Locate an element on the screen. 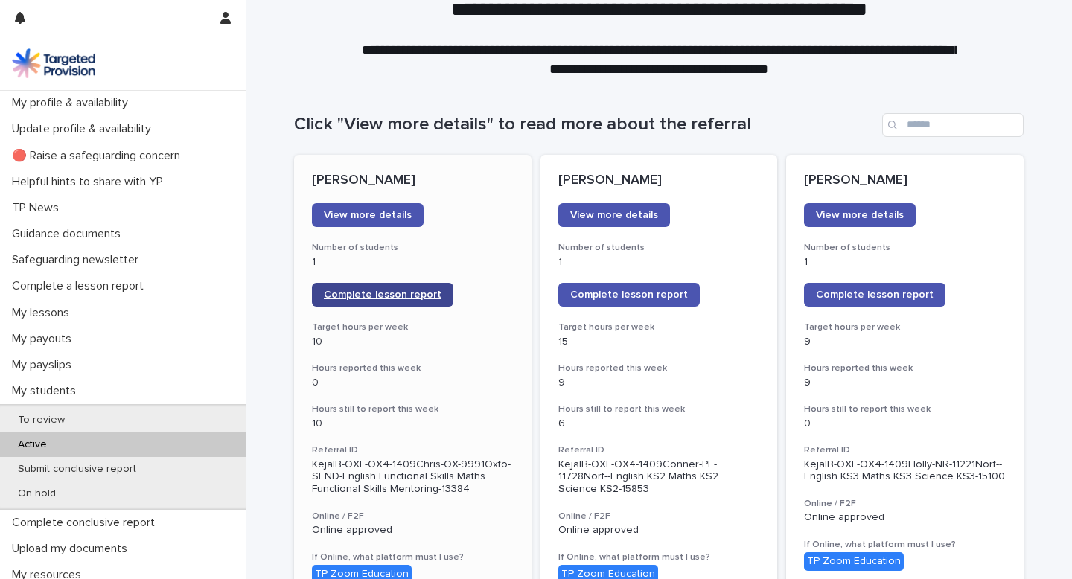 This screenshot has height=579, width=1072. p: My lessons is located at coordinates (43, 313).